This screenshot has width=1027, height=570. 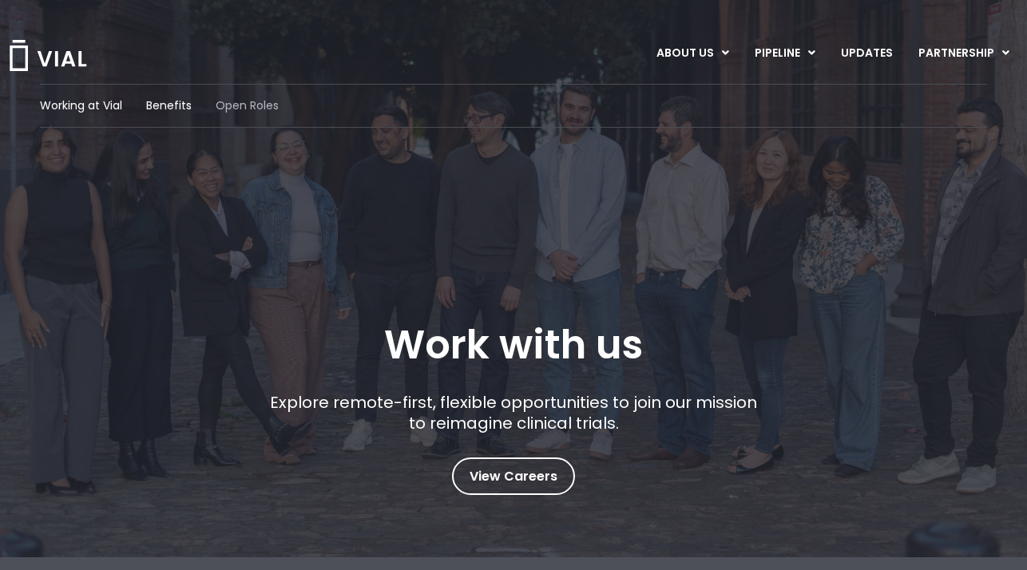 What do you see at coordinates (513, 476) in the screenshot?
I see `a: View Careers` at bounding box center [513, 476].